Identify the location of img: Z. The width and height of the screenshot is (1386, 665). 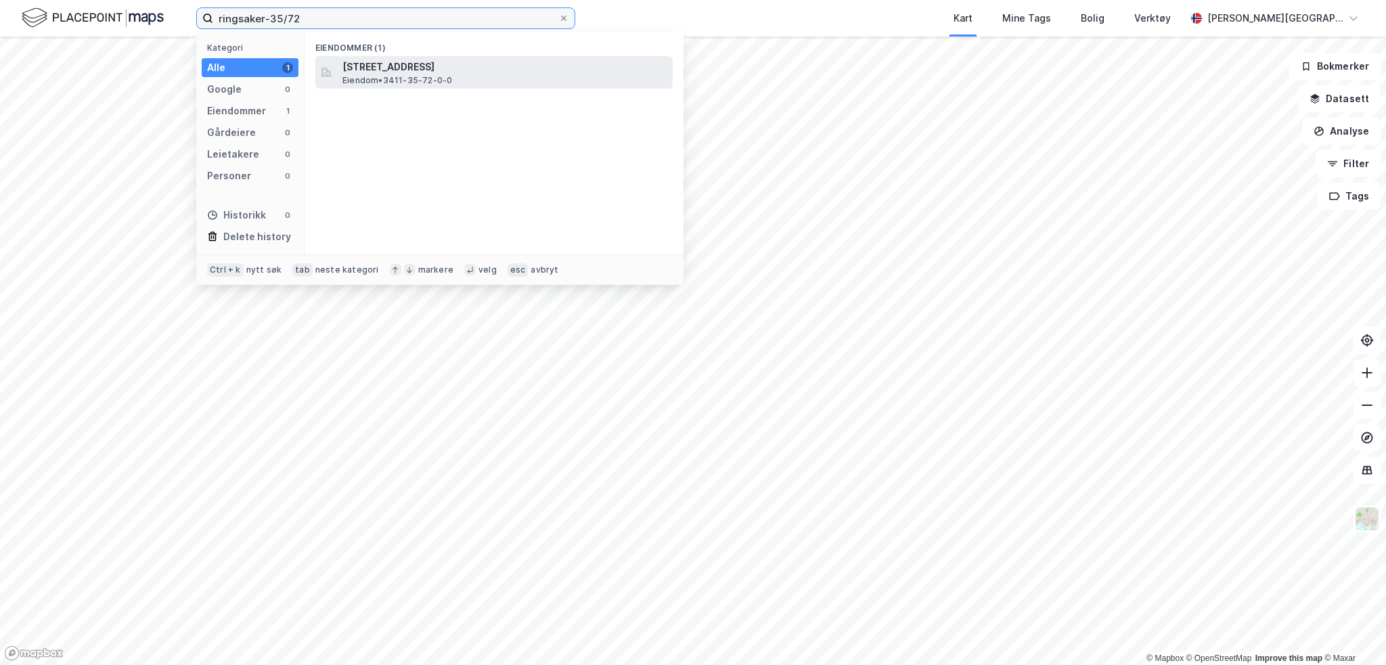
(1367, 519).